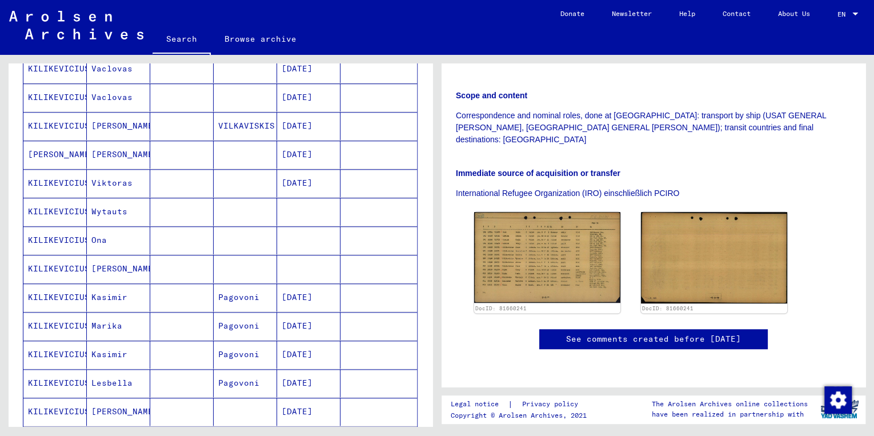 The image size is (874, 436). What do you see at coordinates (552, 404) in the screenshot?
I see `a: Privacy policy` at bounding box center [552, 404].